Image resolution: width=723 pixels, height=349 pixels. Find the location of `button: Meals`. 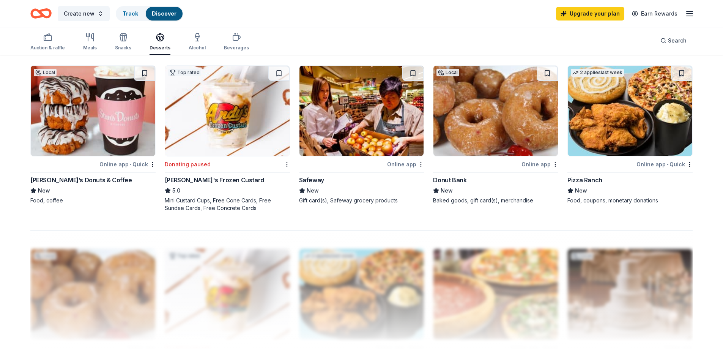

button: Meals is located at coordinates (90, 42).